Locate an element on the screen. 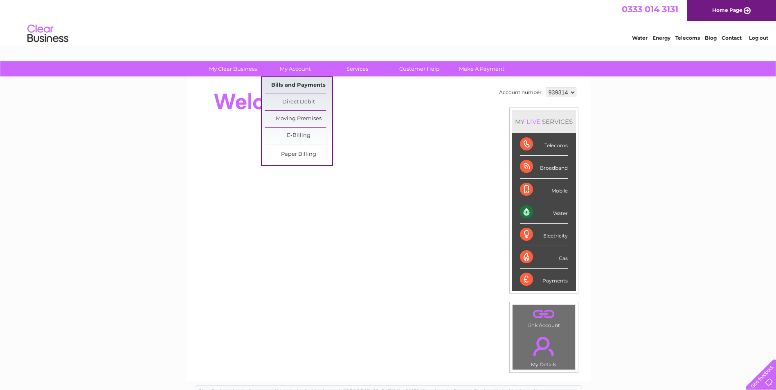  a: Paper Billing is located at coordinates (298, 155).